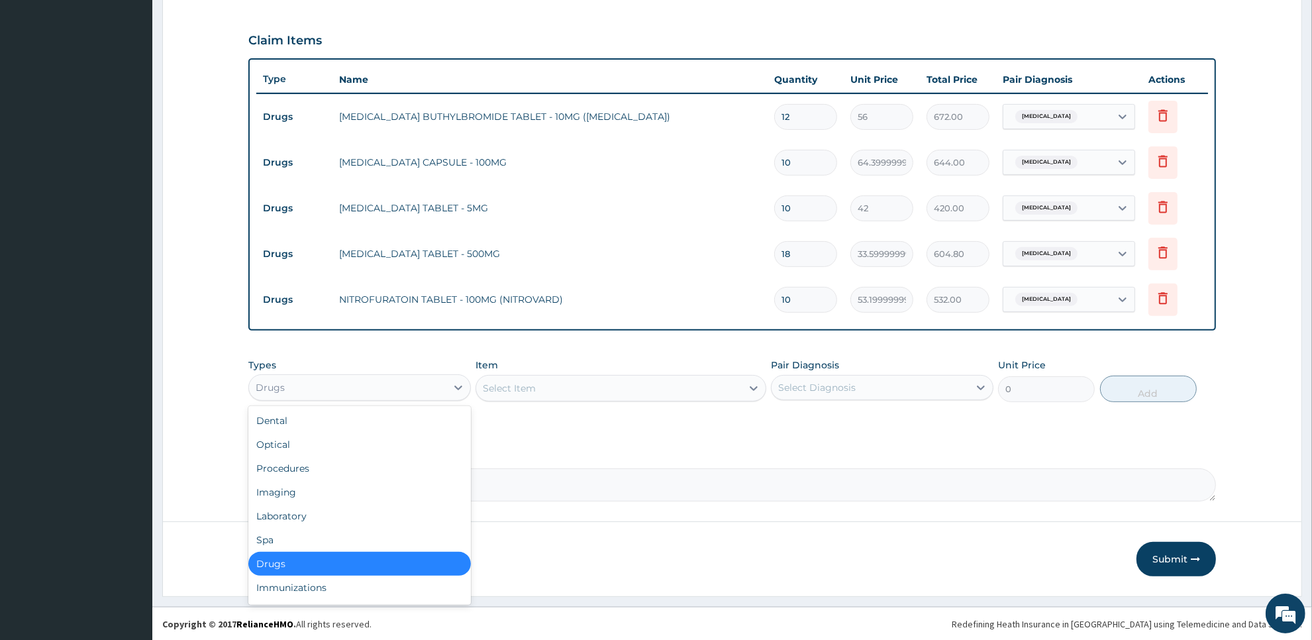  I want to click on label: Types, so click(262, 365).